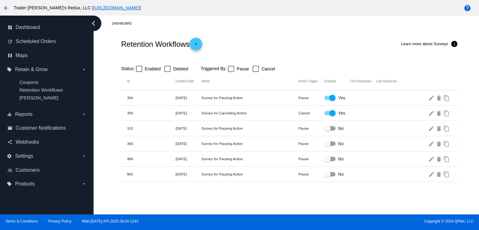 This screenshot has height=230, width=479. Describe the element at coordinates (24, 156) in the screenshot. I see `span: Settings` at that location.